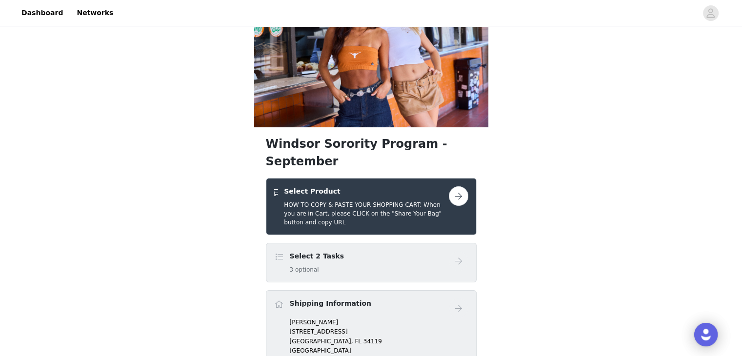  Describe the element at coordinates (366, 191) in the screenshot. I see `h4: Select Product` at that location.